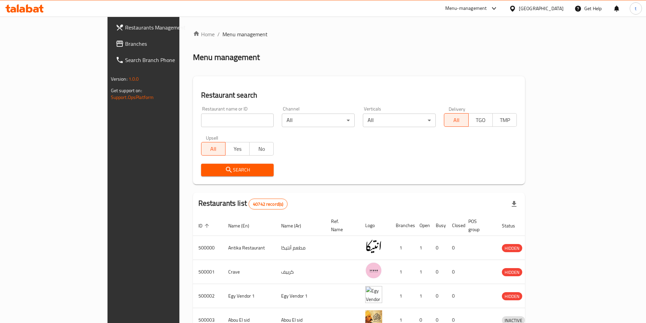  Describe the element at coordinates (249, 272) in the screenshot. I see `td: Crave` at that location.